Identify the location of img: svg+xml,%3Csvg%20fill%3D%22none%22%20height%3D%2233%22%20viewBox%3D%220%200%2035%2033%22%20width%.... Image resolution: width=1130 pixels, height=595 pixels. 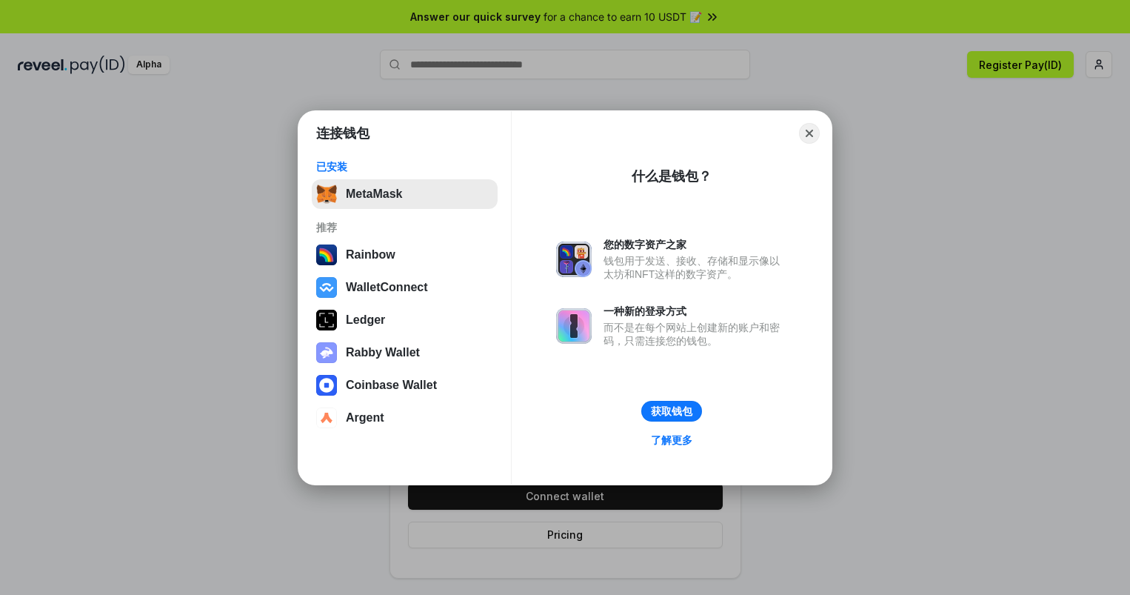
(327, 194).